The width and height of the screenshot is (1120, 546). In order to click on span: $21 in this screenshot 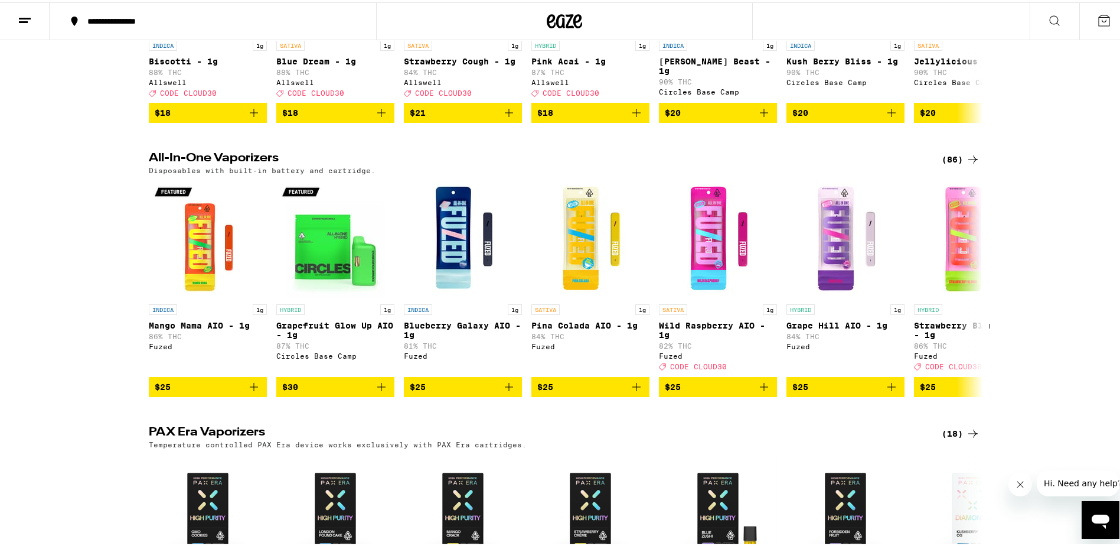, I will do `click(418, 110)`.